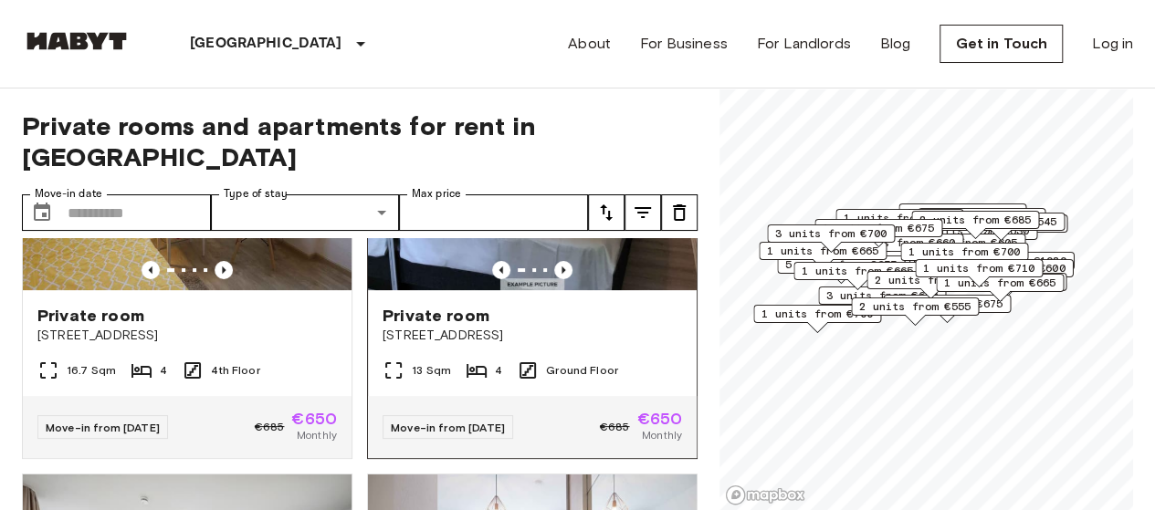 The height and width of the screenshot is (510, 1155). What do you see at coordinates (684, 44) in the screenshot?
I see `a: For Business` at bounding box center [684, 44].